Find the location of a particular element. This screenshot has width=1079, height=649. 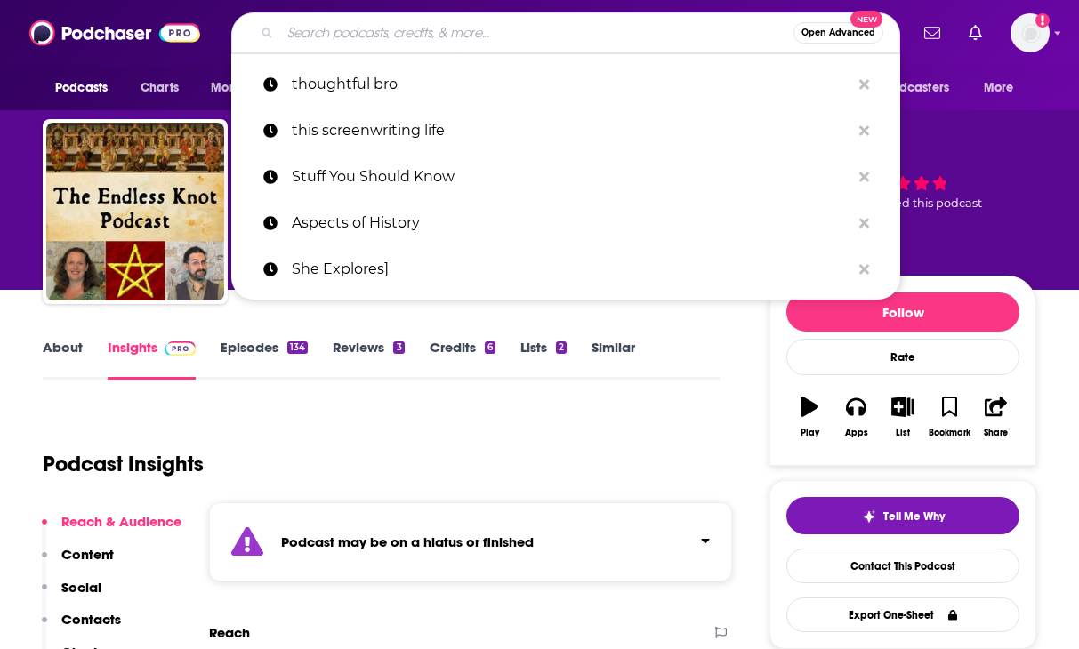

button: Reach & Audience is located at coordinates (111, 529).